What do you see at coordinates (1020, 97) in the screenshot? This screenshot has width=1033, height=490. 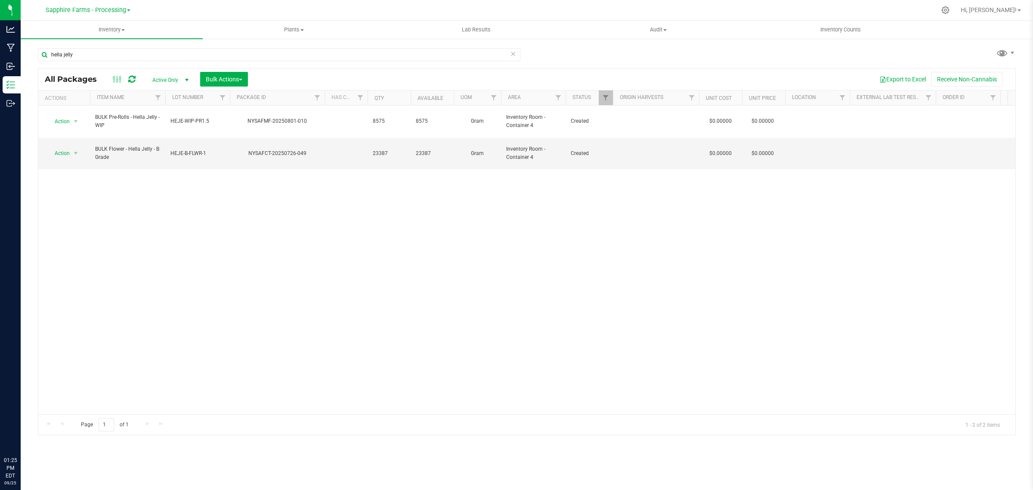 I see `a: Shipment` at bounding box center [1020, 97].